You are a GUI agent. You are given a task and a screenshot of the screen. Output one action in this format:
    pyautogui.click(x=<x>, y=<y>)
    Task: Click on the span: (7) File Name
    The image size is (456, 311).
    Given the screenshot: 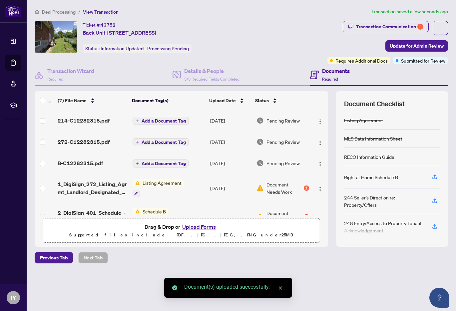 What is the action you would take?
    pyautogui.click(x=72, y=101)
    